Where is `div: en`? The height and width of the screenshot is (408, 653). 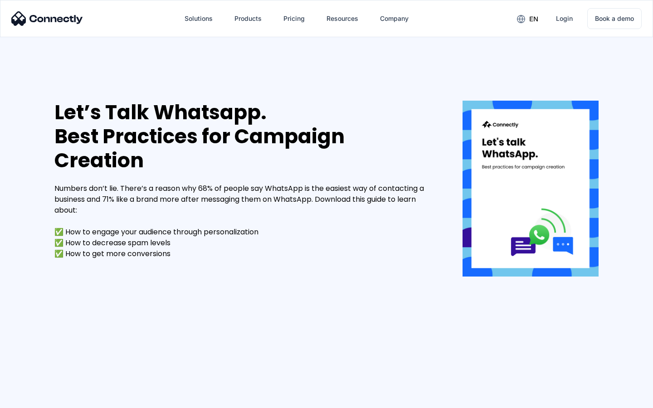
div: en is located at coordinates (534, 19).